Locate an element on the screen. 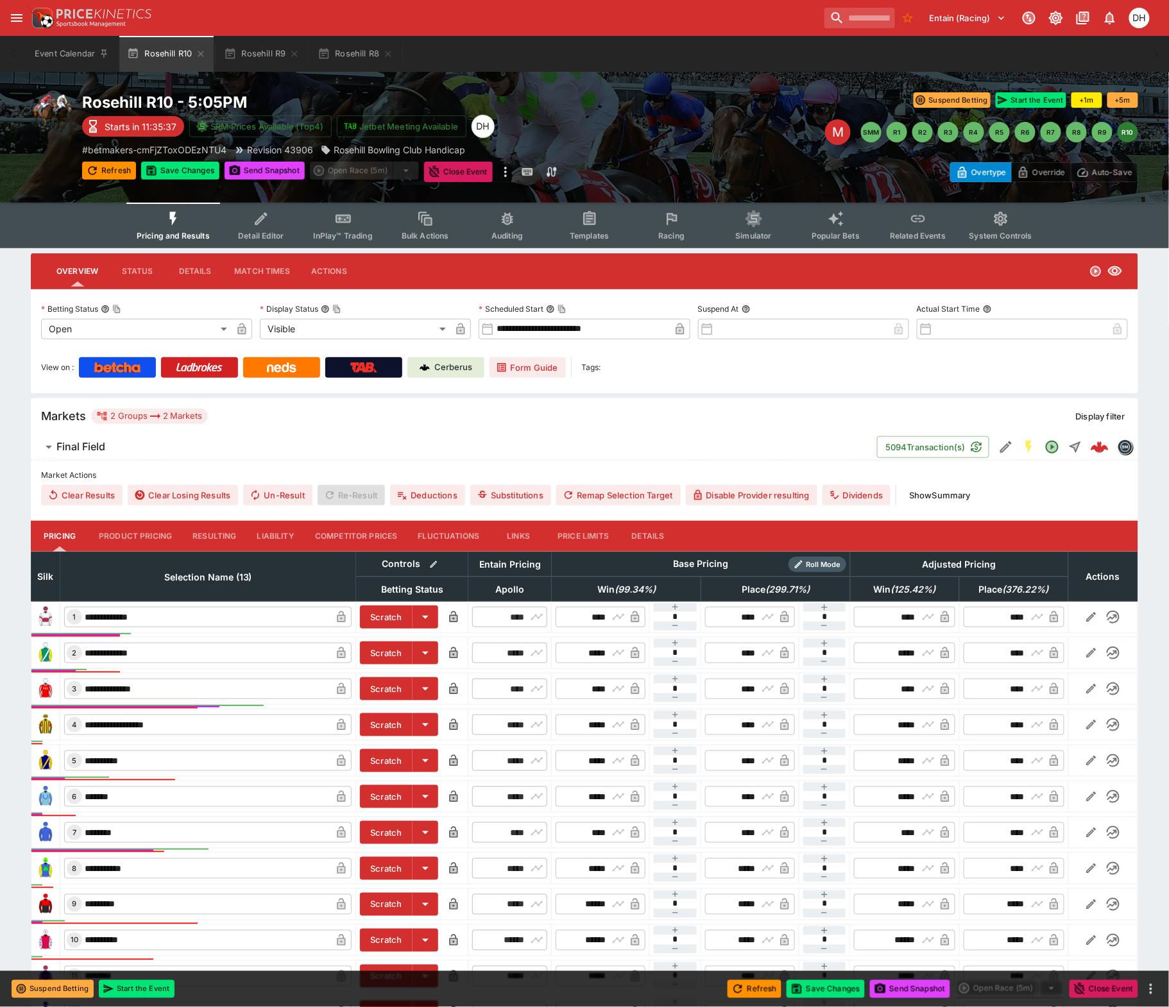 The width and height of the screenshot is (1169, 1007). span: InPlay™ Trading is located at coordinates (343, 235).